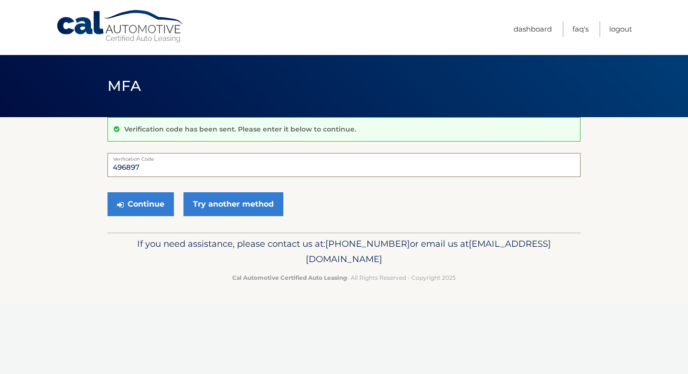  Describe the element at coordinates (120, 26) in the screenshot. I see `a: Cal Automotive` at that location.